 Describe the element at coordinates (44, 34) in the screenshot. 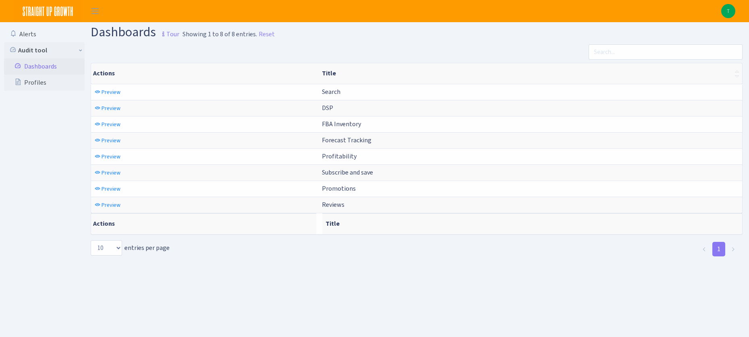

I see `a: Alerts` at that location.